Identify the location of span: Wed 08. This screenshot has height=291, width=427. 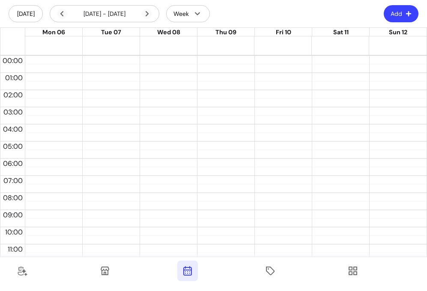
(169, 32).